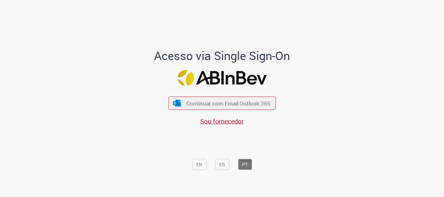 The width and height of the screenshot is (444, 197). What do you see at coordinates (222, 121) in the screenshot?
I see `a: Sou fornecedor` at bounding box center [222, 121].